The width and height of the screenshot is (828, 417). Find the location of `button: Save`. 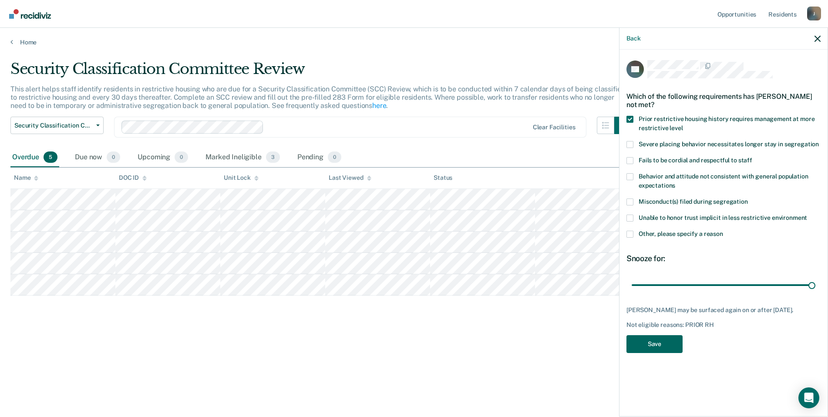

button: Save is located at coordinates (654, 344).